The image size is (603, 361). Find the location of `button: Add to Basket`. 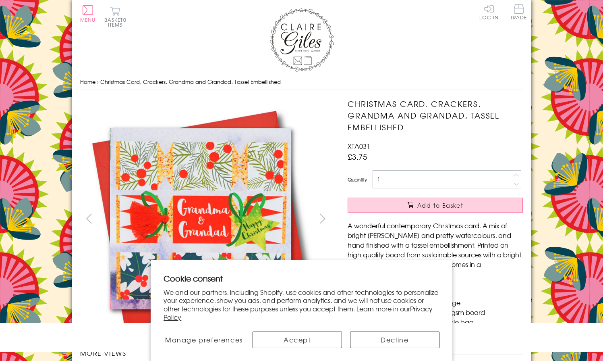

button: Add to Basket is located at coordinates (435, 205).